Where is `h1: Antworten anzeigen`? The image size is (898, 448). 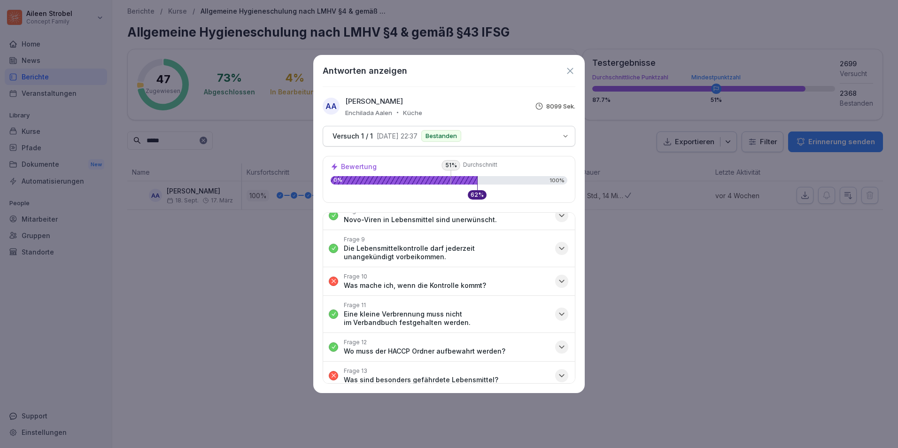
h1: Antworten anzeigen is located at coordinates (365, 70).